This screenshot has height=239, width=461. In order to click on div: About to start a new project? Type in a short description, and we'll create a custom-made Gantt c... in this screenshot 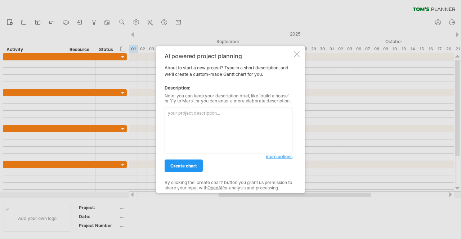, I will do `click(228, 119)`.